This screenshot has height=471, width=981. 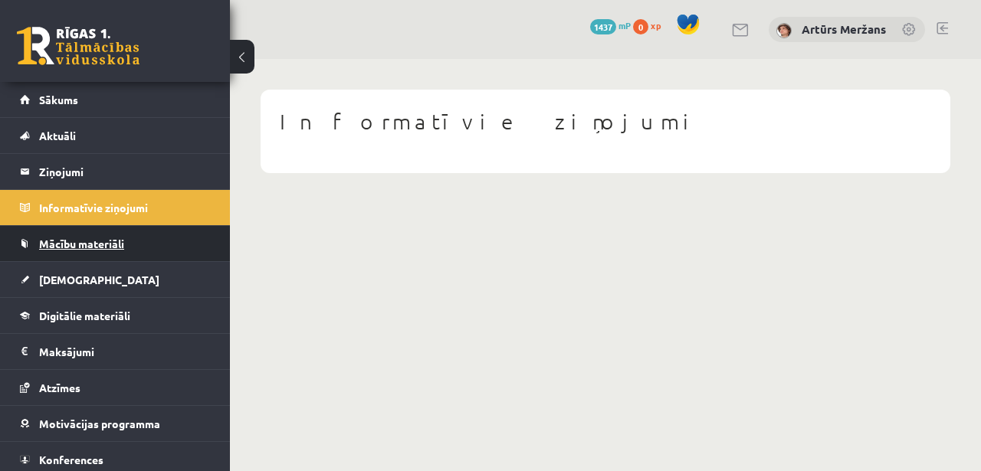 What do you see at coordinates (655, 25) in the screenshot?
I see `span: xp` at bounding box center [655, 25].